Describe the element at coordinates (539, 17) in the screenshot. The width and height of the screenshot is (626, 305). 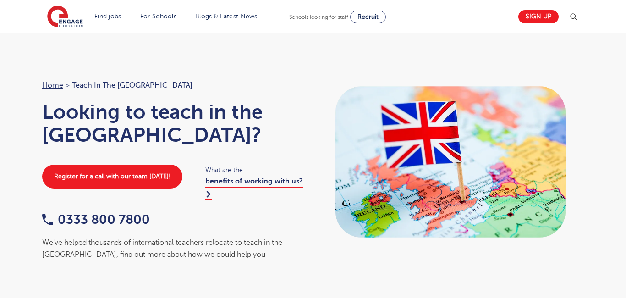
I see `a: Sign up` at that location.